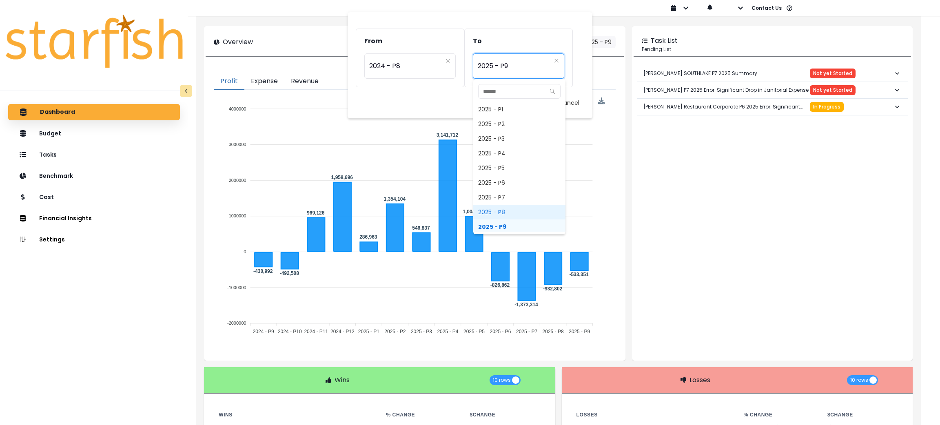 Image resolution: width=940 pixels, height=425 pixels. What do you see at coordinates (373, 41) in the screenshot?
I see `span: From` at bounding box center [373, 41].